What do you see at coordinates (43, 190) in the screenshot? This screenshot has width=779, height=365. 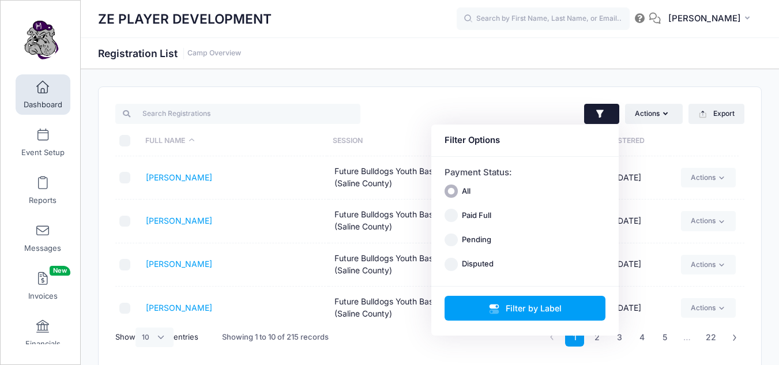 I see `a: Reports` at bounding box center [43, 190].